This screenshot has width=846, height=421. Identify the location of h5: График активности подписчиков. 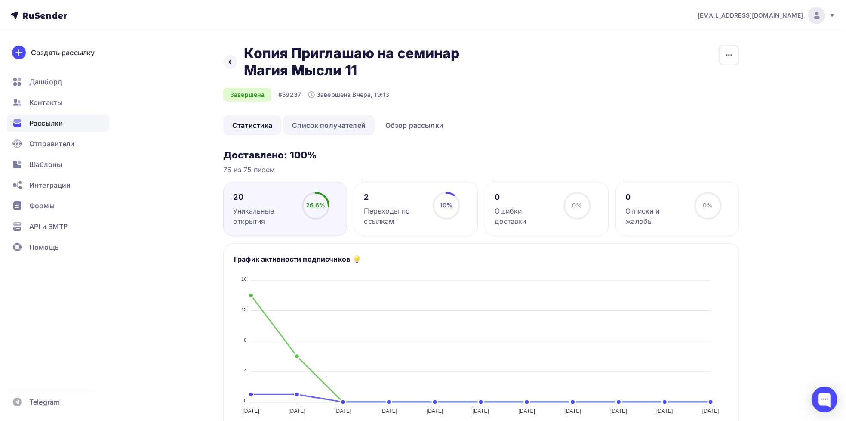
(292, 259).